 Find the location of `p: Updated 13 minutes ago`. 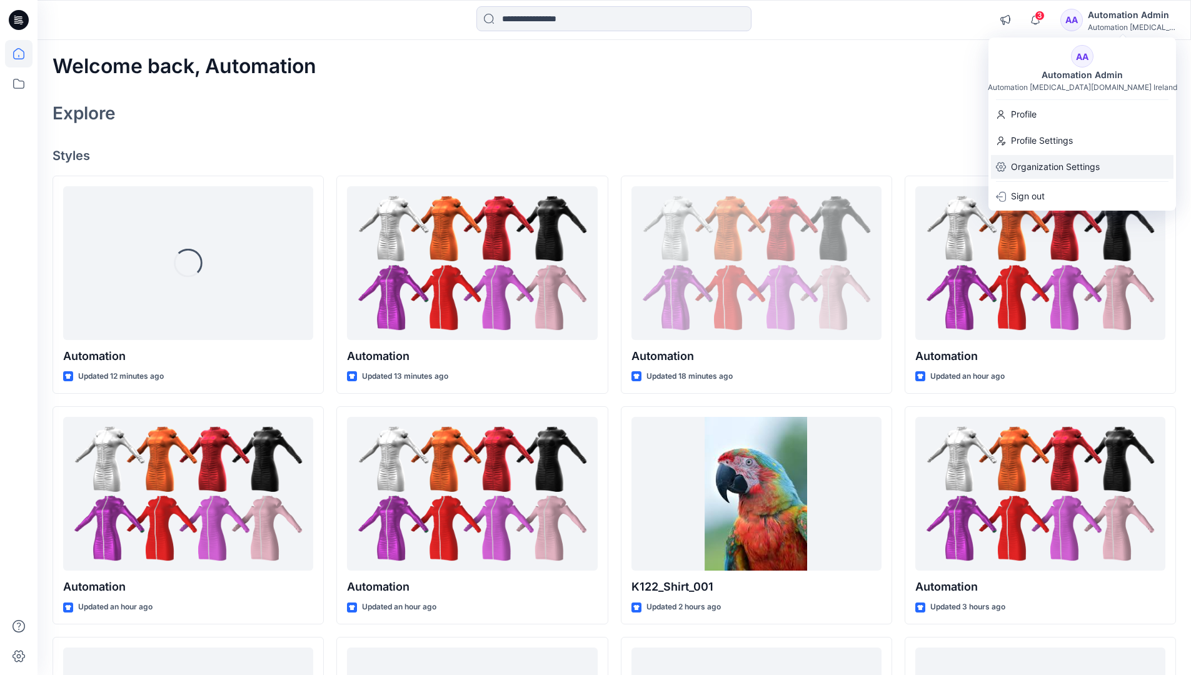

p: Updated 13 minutes ago is located at coordinates (405, 376).